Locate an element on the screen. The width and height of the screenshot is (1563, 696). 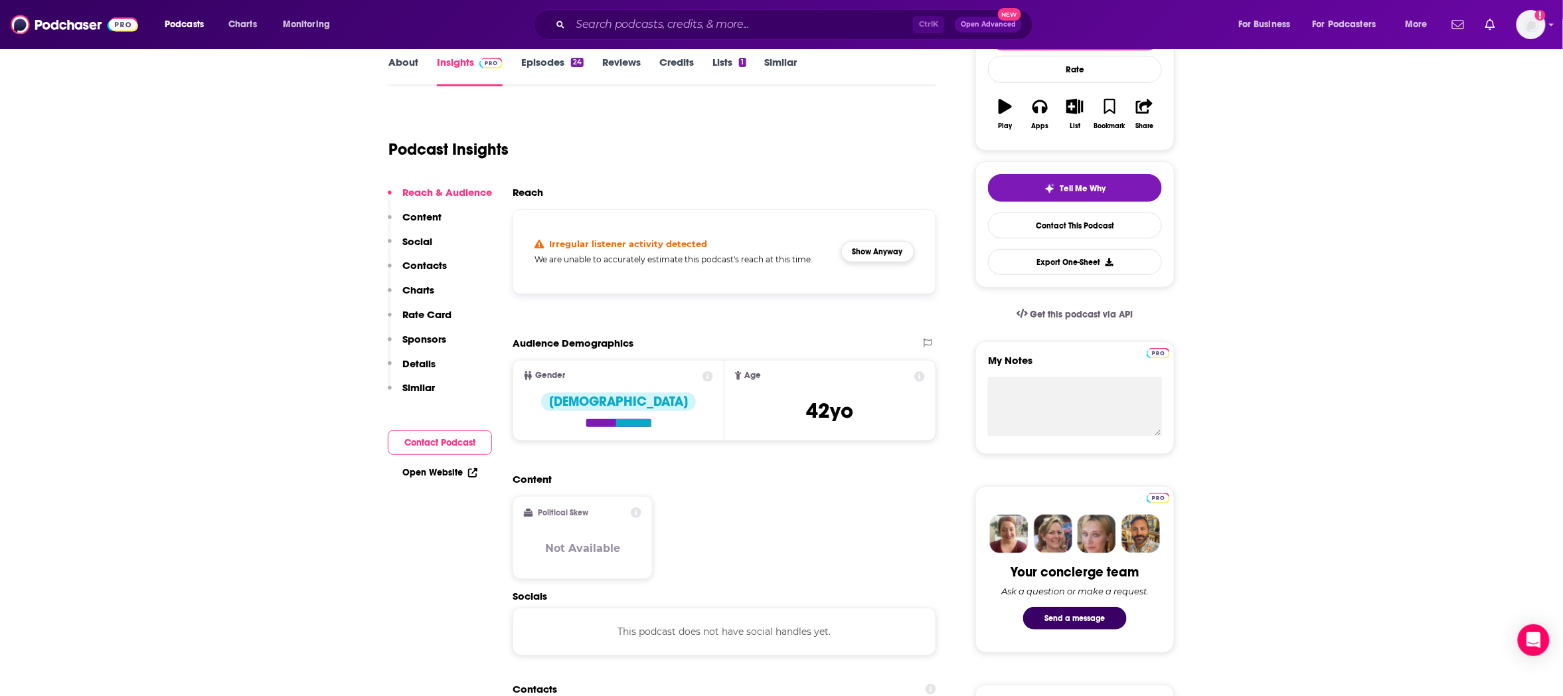
button: Contact Podcast is located at coordinates (440, 442).